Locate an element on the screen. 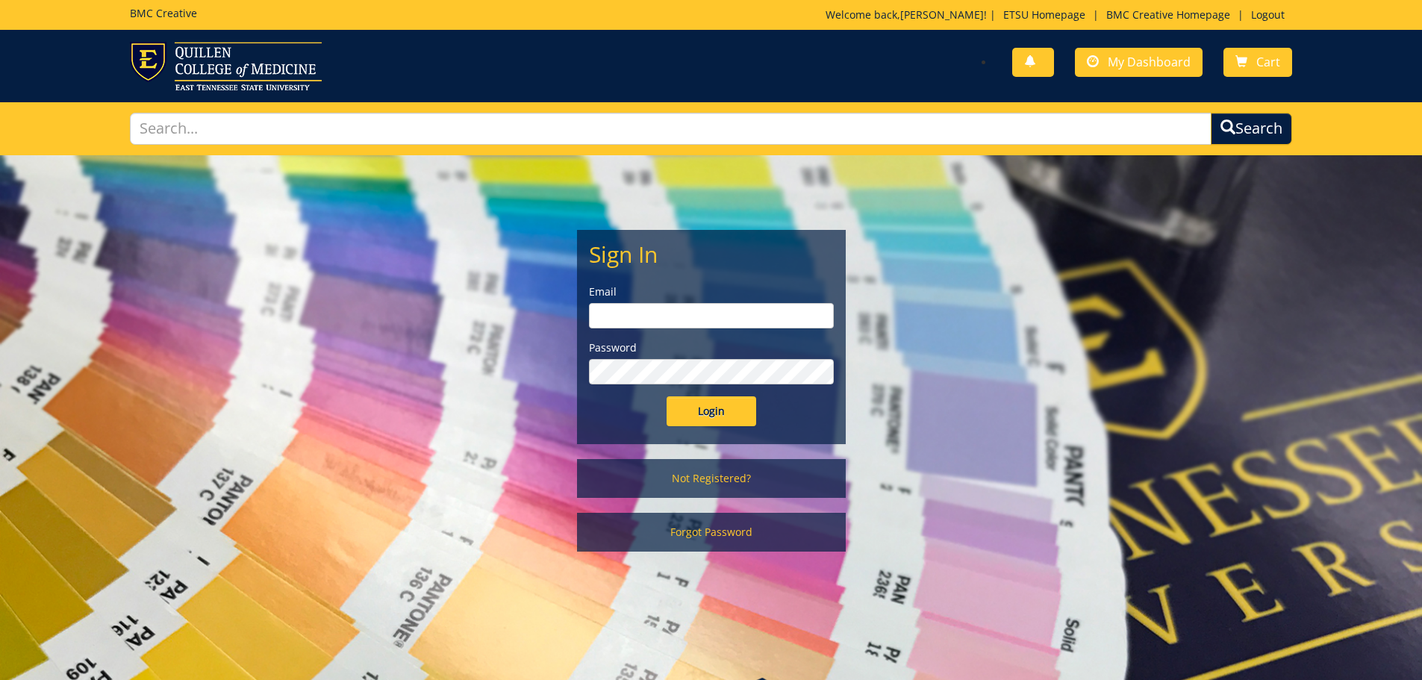 Image resolution: width=1422 pixels, height=680 pixels. a: ETSU Homepage is located at coordinates (1044, 14).